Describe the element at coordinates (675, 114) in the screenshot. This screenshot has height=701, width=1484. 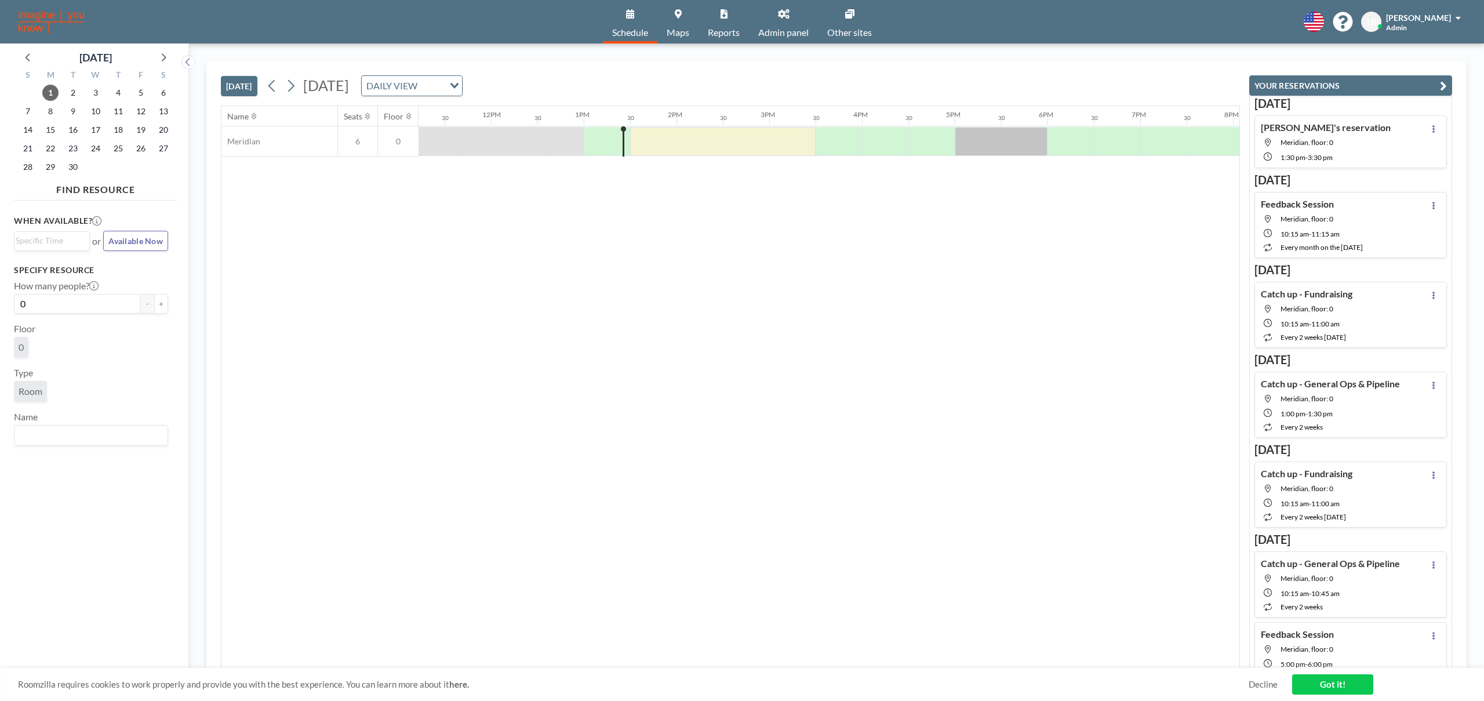
I see `div: 2PM` at that location.